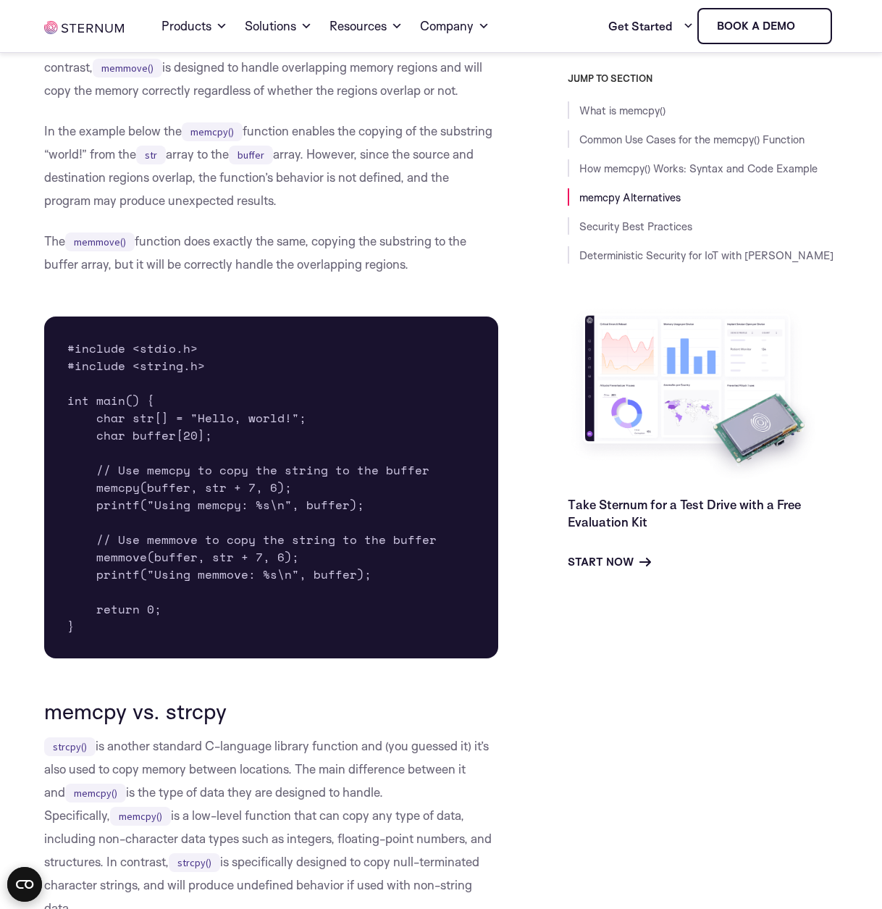 Image resolution: width=882 pixels, height=909 pixels. I want to click on a: Start Now, so click(609, 562).